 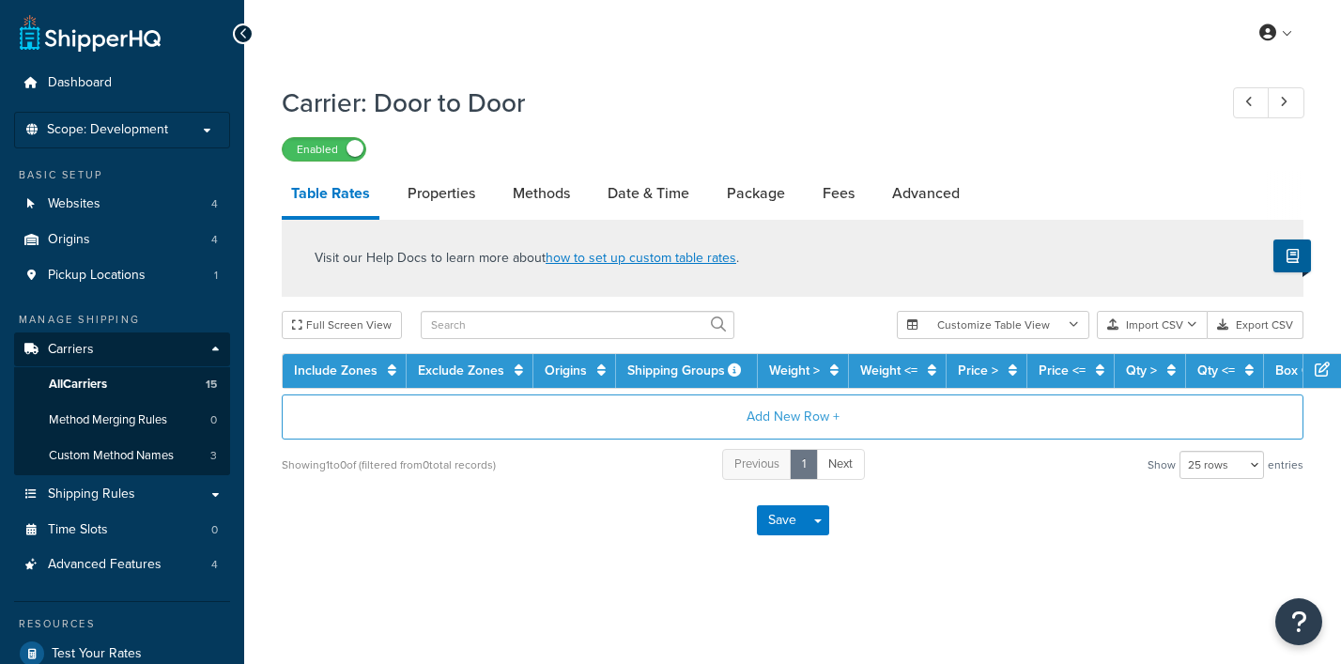 What do you see at coordinates (122, 564) in the screenshot?
I see `a: Advanced Features4` at bounding box center [122, 564].